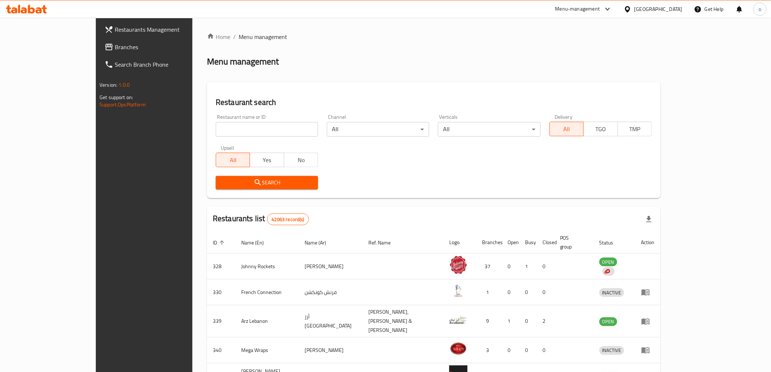 The height and width of the screenshot is (372, 771). What do you see at coordinates (546, 242) in the screenshot?
I see `th: Closed` at bounding box center [546, 242].